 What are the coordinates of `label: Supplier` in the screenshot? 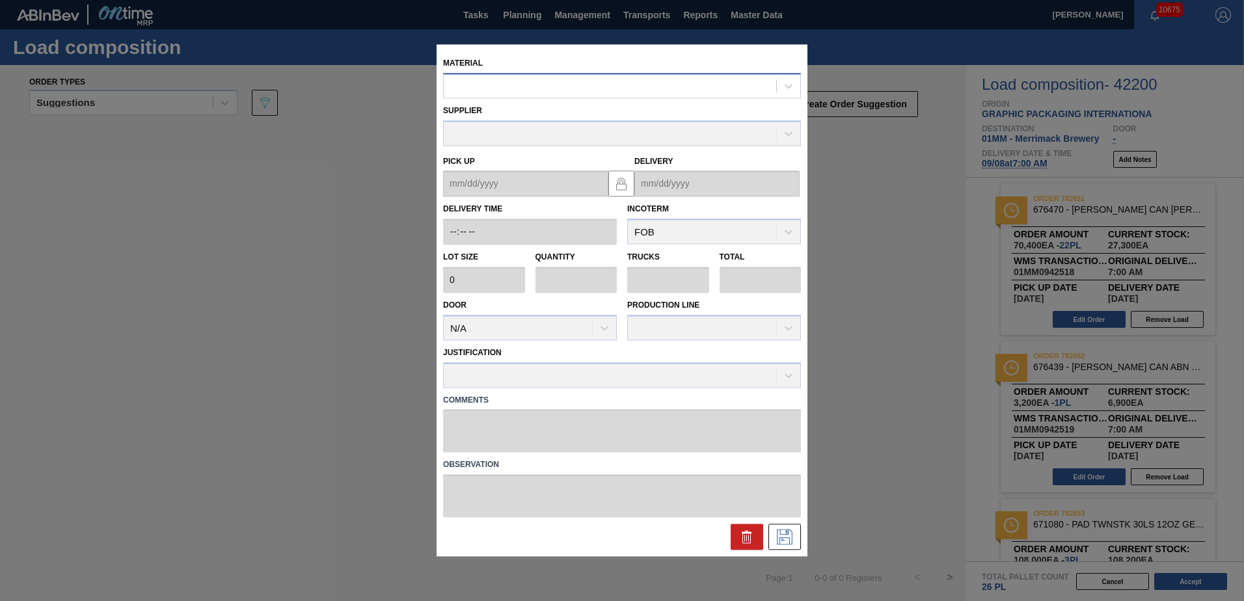 It's located at (463, 111).